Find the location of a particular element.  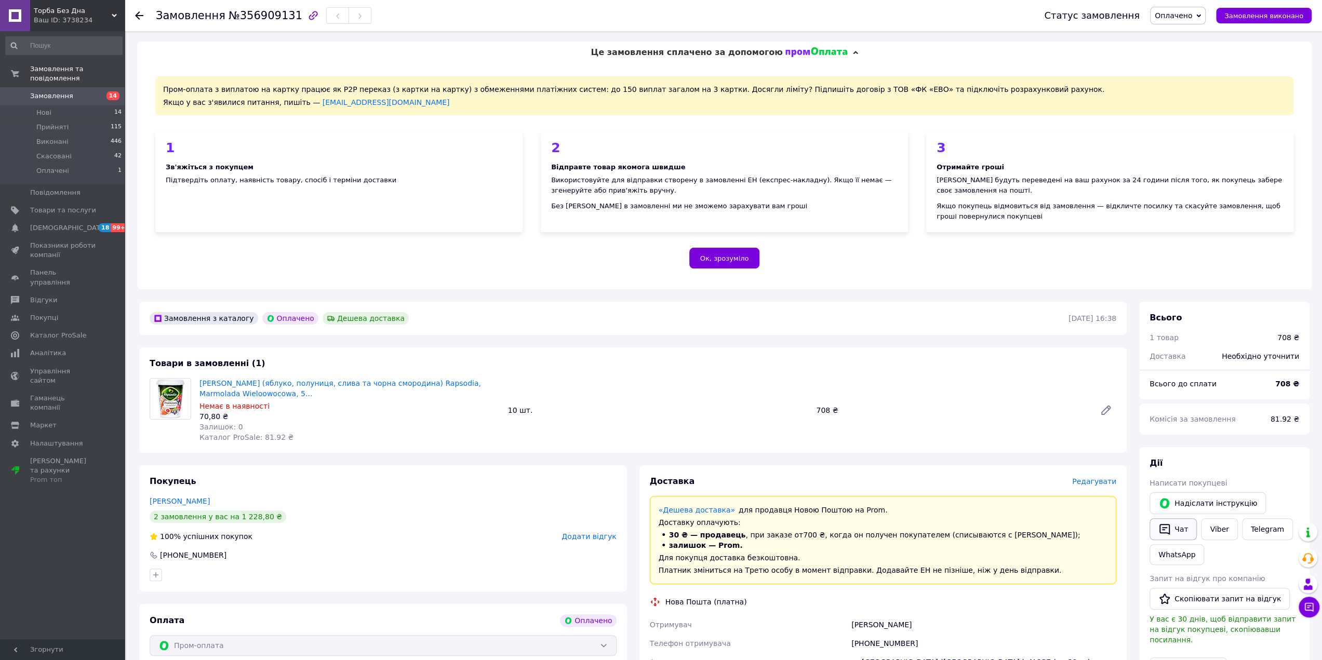

span: Додати відгук is located at coordinates (589, 537).